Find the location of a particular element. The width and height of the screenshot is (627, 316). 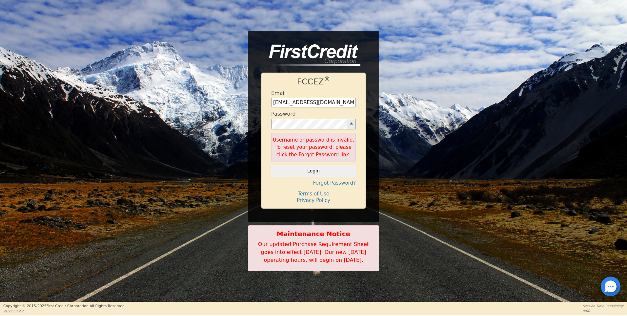

span: All Rights Reserved. is located at coordinates (108, 305).